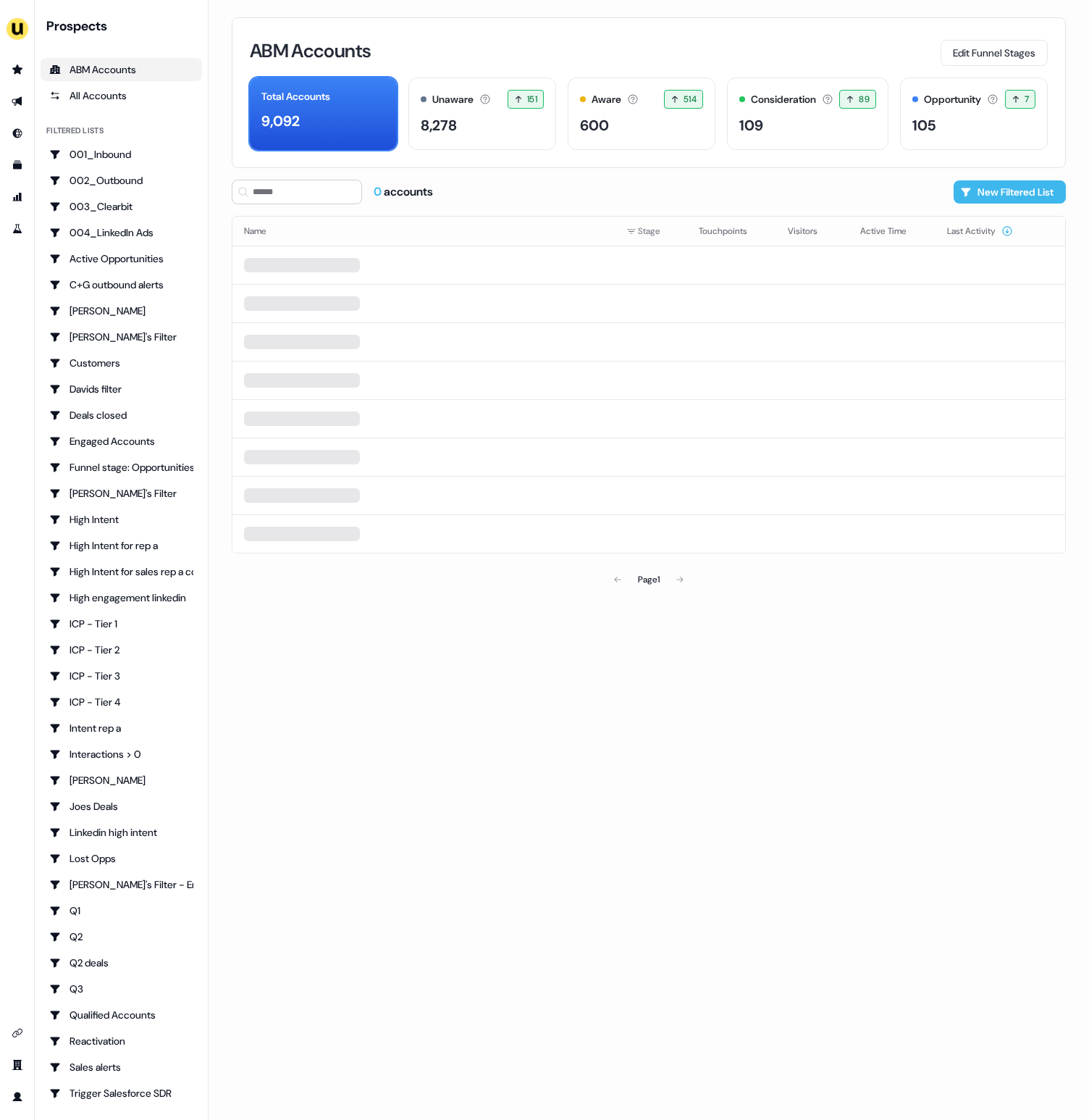  Describe the element at coordinates (1027, 99) in the screenshot. I see `span: 7` at that location.